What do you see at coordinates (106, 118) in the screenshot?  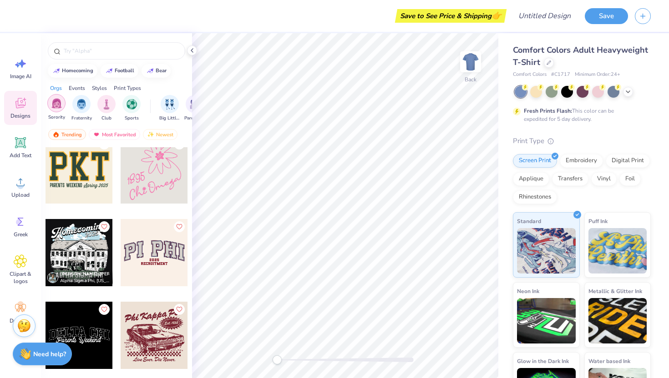 I see `span: Club` at bounding box center [106, 118].